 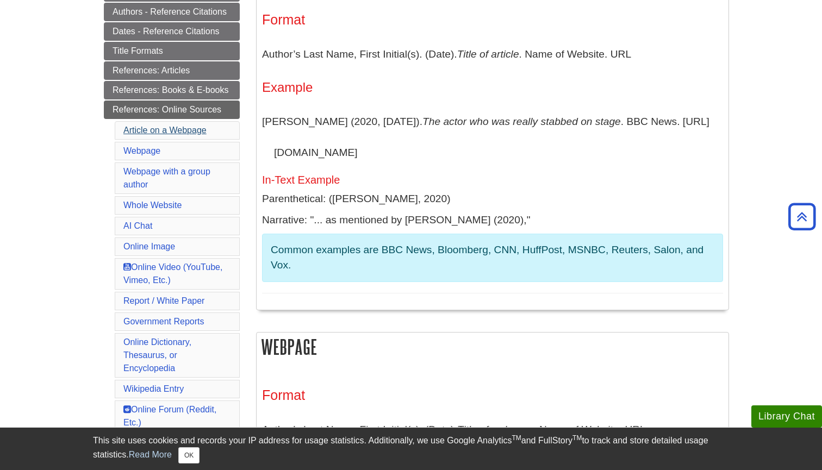 I want to click on a: Whole Website, so click(x=152, y=205).